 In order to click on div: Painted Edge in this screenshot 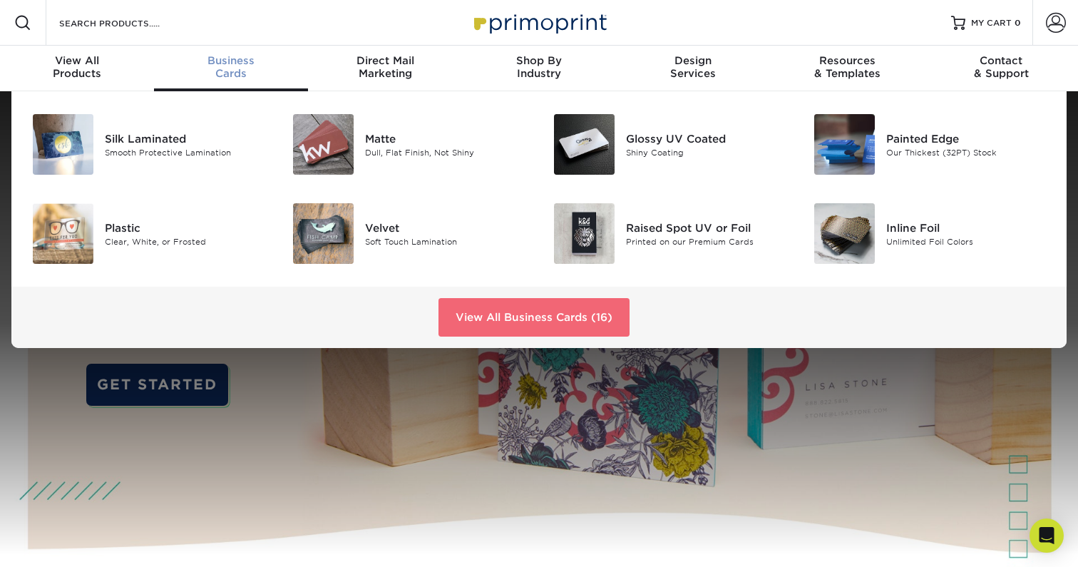, I will do `click(967, 138)`.